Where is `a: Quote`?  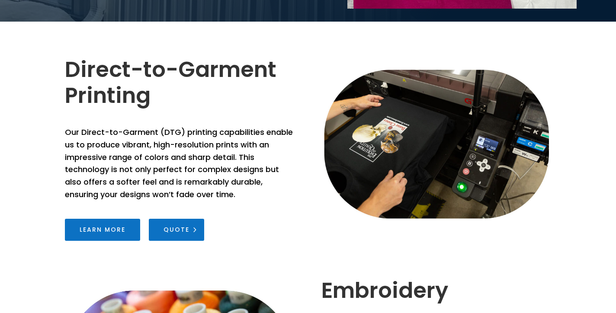
a: Quote is located at coordinates (177, 230).